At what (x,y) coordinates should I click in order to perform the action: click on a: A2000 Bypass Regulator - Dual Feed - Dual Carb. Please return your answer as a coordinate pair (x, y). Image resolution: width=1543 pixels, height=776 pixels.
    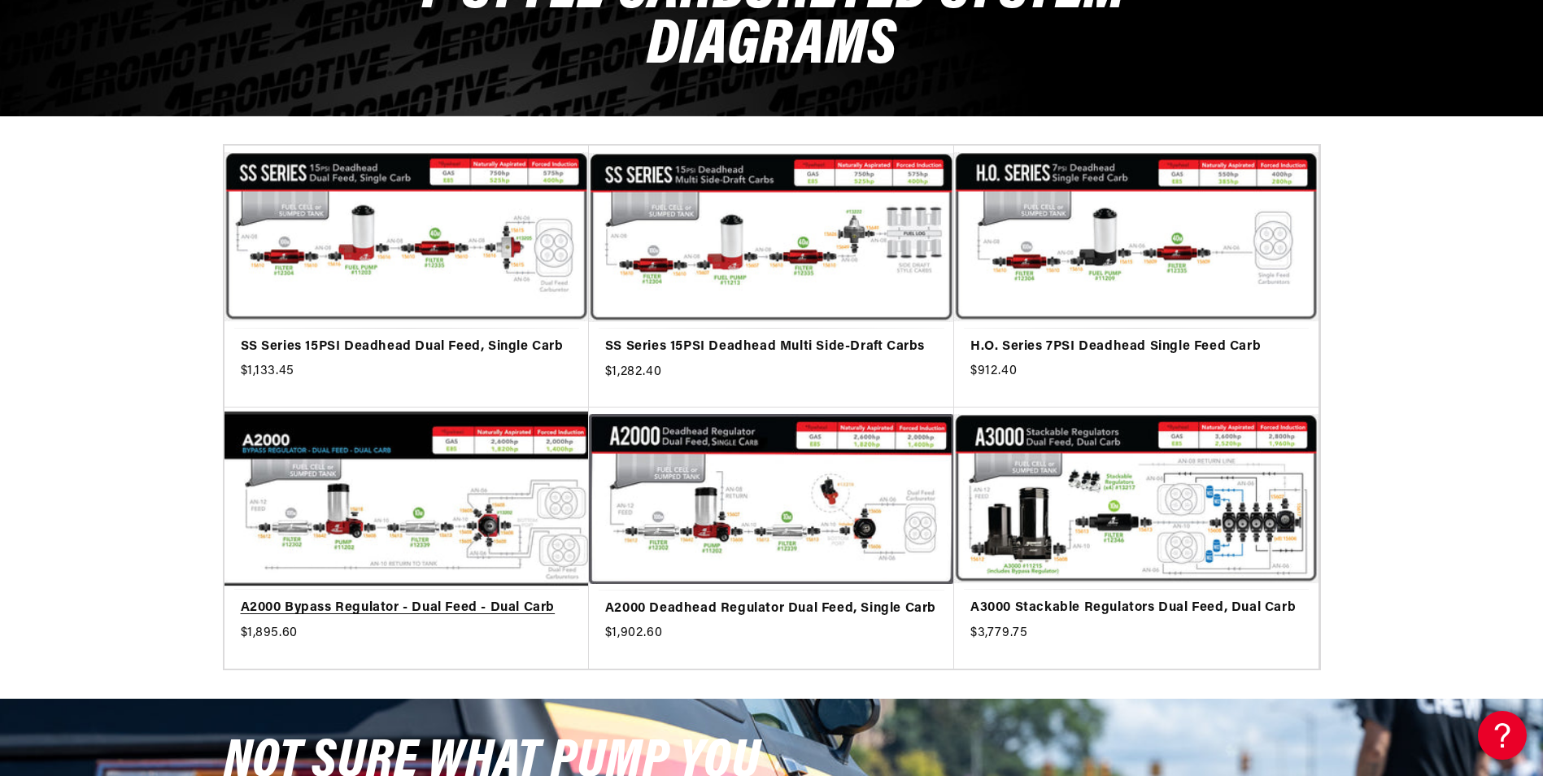
    Looking at the image, I should click on (407, 609).